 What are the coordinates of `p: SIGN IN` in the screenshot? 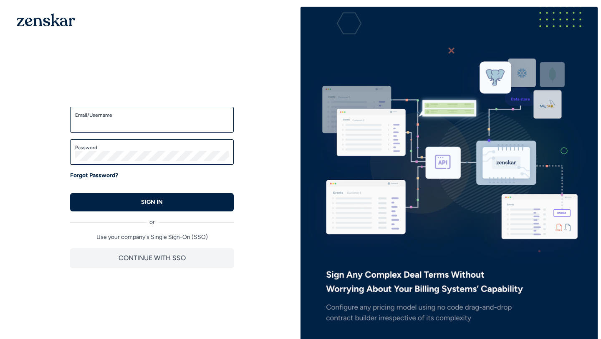 It's located at (152, 202).